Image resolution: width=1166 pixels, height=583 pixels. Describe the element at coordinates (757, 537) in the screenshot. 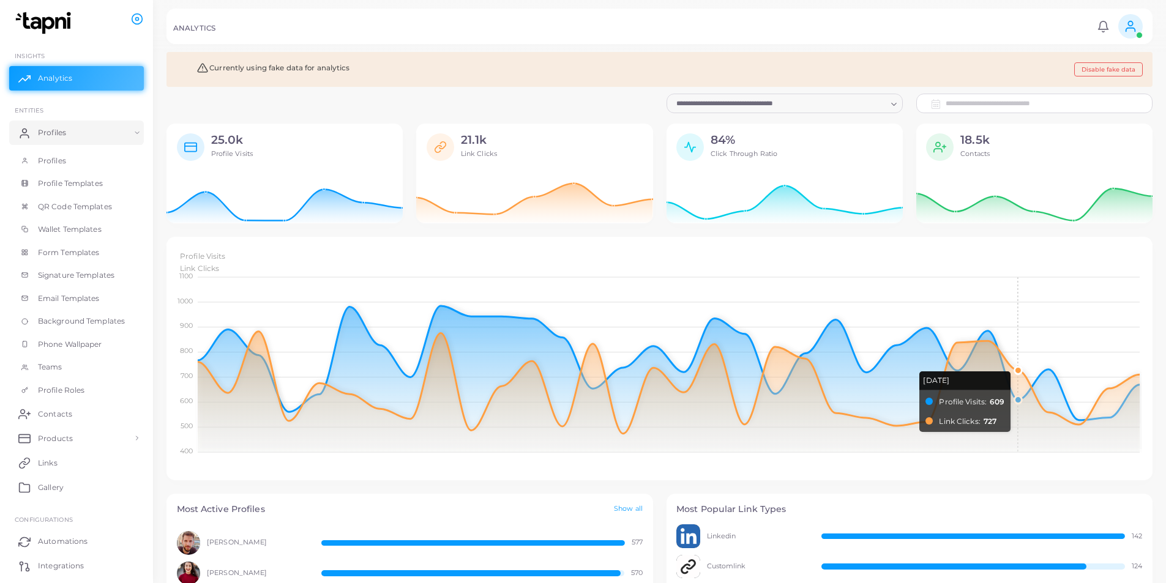

I see `span: Linkedin` at that location.